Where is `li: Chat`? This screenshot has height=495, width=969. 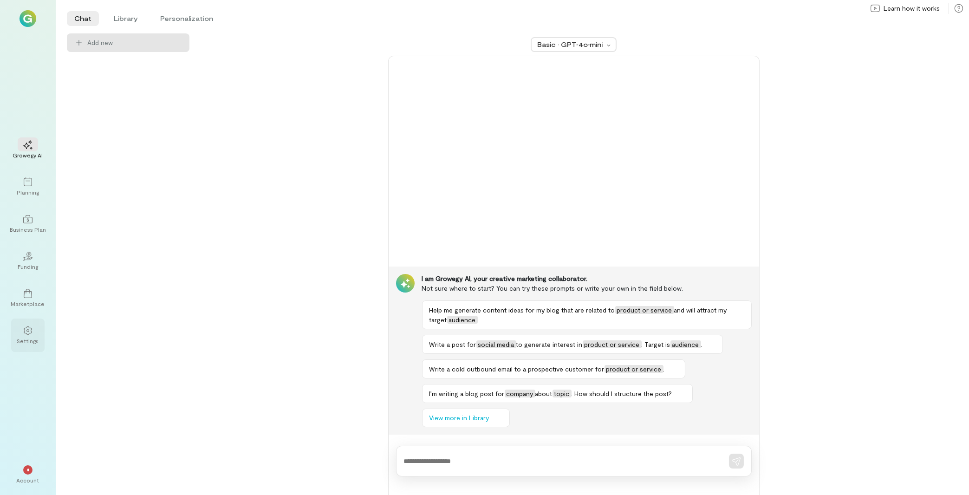 li: Chat is located at coordinates (83, 19).